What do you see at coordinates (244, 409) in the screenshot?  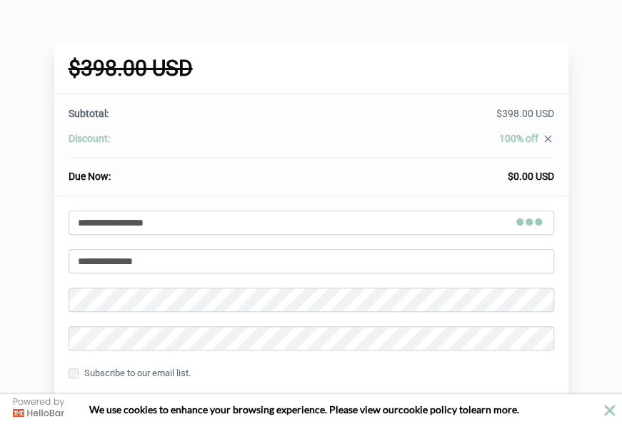 I see `span: We use cookies to enhance your browsing experience. Please view our` at bounding box center [244, 409].